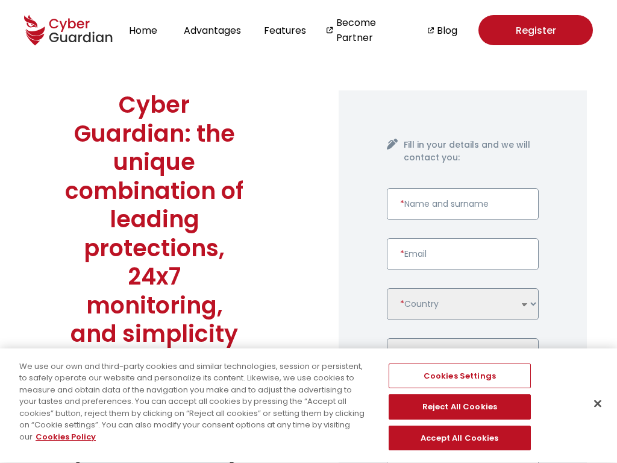  Describe the element at coordinates (154, 219) in the screenshot. I see `h1: Cyber Guardian: the unique combination of leading protections, 24x7 monitoring, and simplicity` at that location.